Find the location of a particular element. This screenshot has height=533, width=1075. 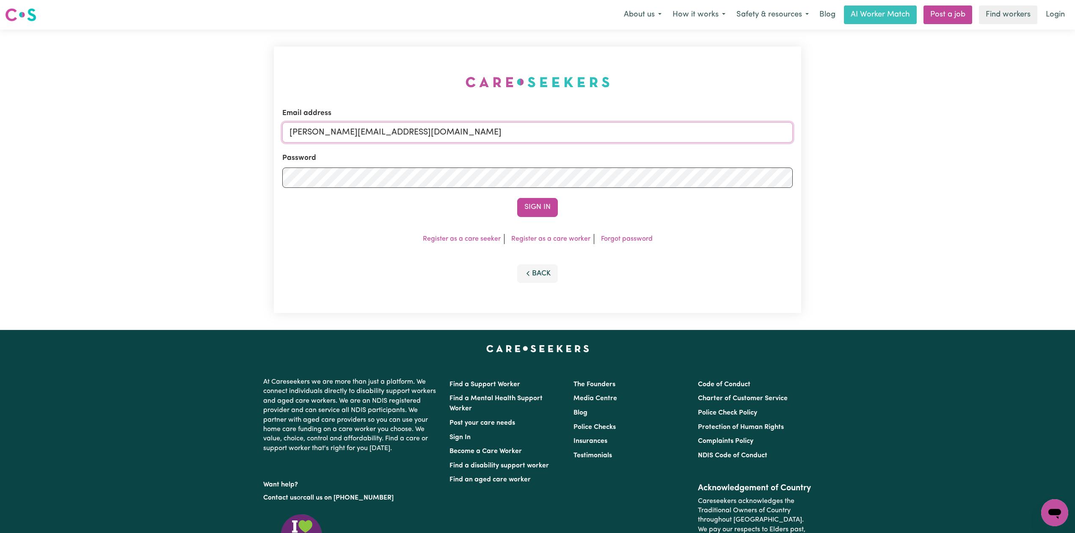

p: At Careseekers we are more than just a platform. We connect individuals directly to disability su... is located at coordinates (351, 415).